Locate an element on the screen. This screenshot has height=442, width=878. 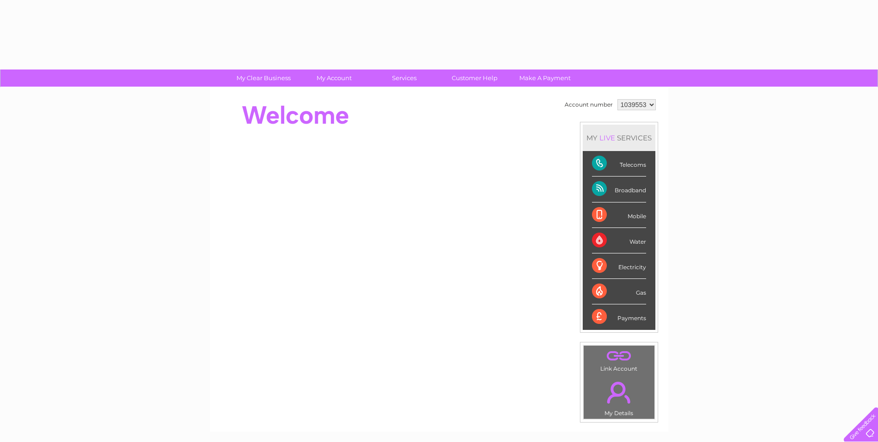
a: Customer Help is located at coordinates (475, 78).